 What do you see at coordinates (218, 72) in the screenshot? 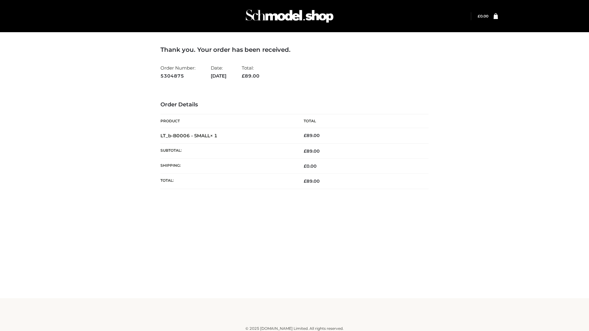
I see `li: Date:` at bounding box center [218, 72].